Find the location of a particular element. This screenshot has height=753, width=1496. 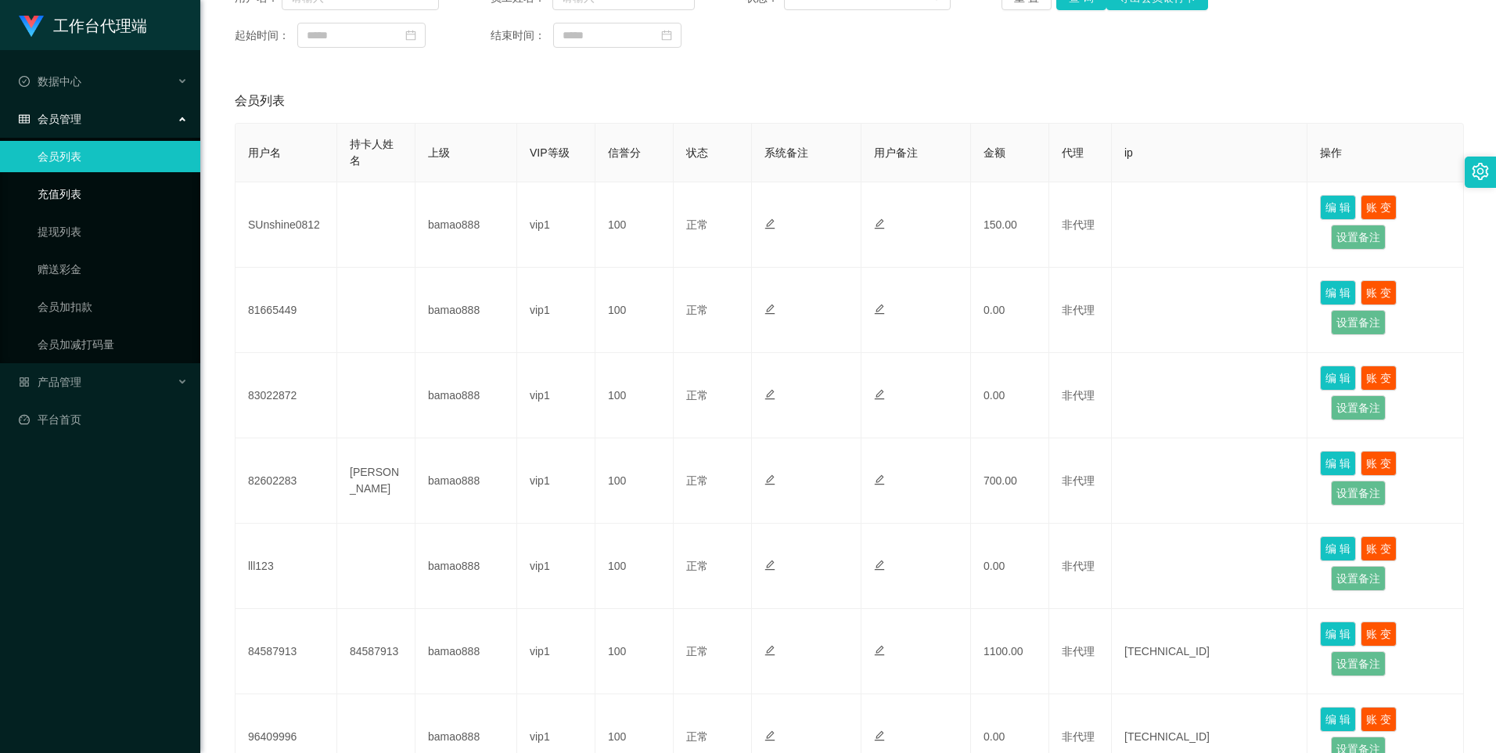

span: ip is located at coordinates (1128, 153).